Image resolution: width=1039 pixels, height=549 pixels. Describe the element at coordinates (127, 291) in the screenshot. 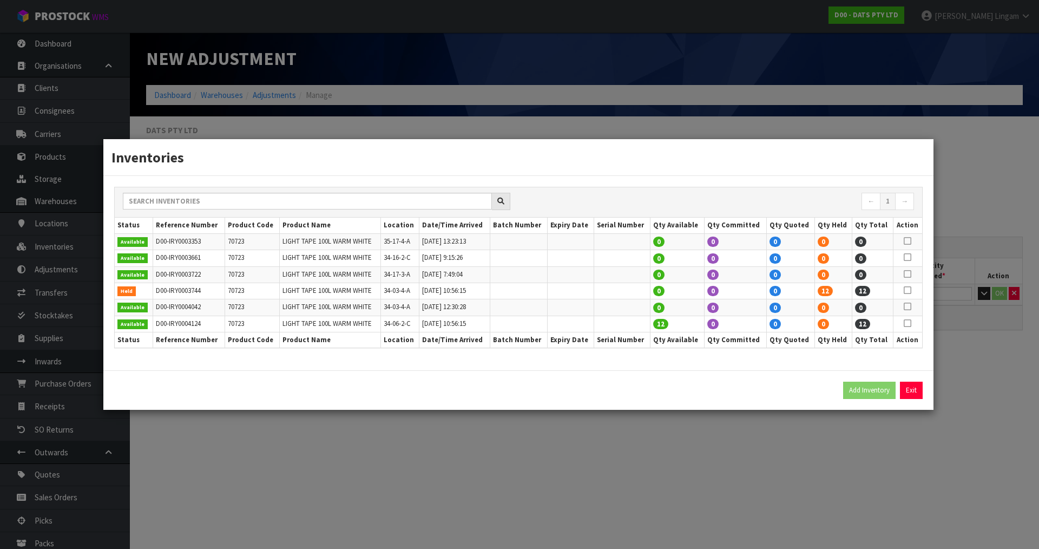

I see `span: Held` at that location.